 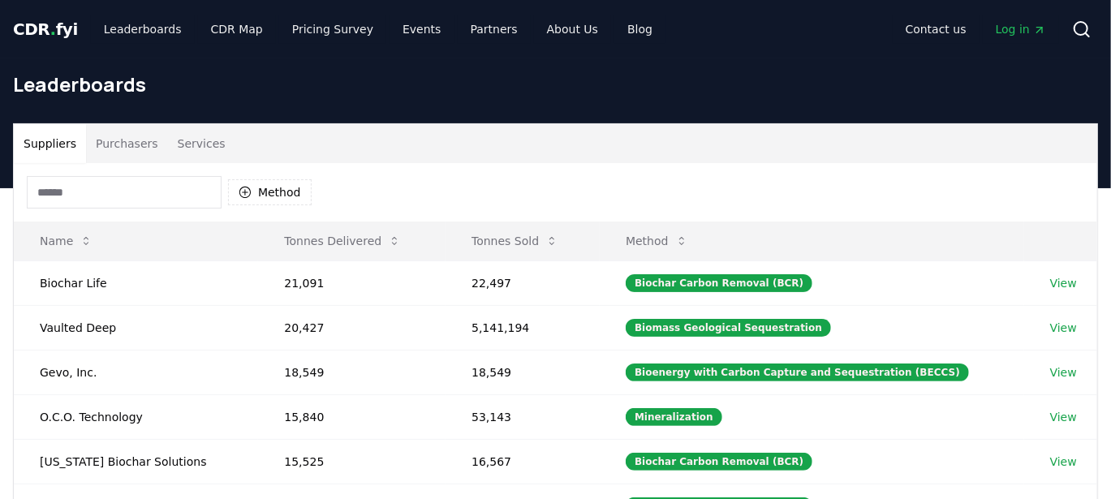 I want to click on button: Name, so click(x=66, y=241).